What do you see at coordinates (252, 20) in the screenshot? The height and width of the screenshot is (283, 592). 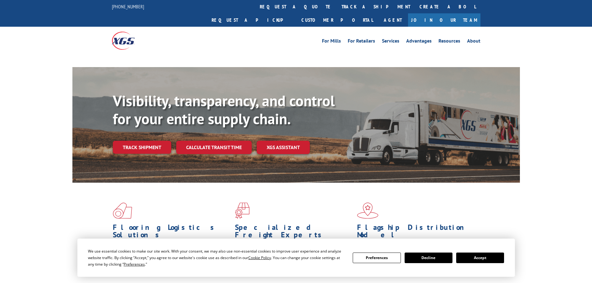 I see `a: Request a pickup` at bounding box center [252, 20].